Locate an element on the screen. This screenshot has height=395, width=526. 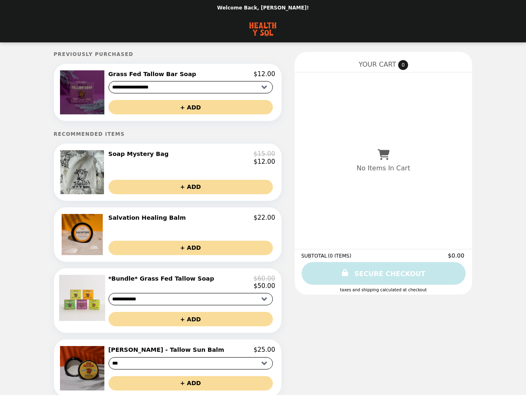
p: $22.00 is located at coordinates (264, 217).